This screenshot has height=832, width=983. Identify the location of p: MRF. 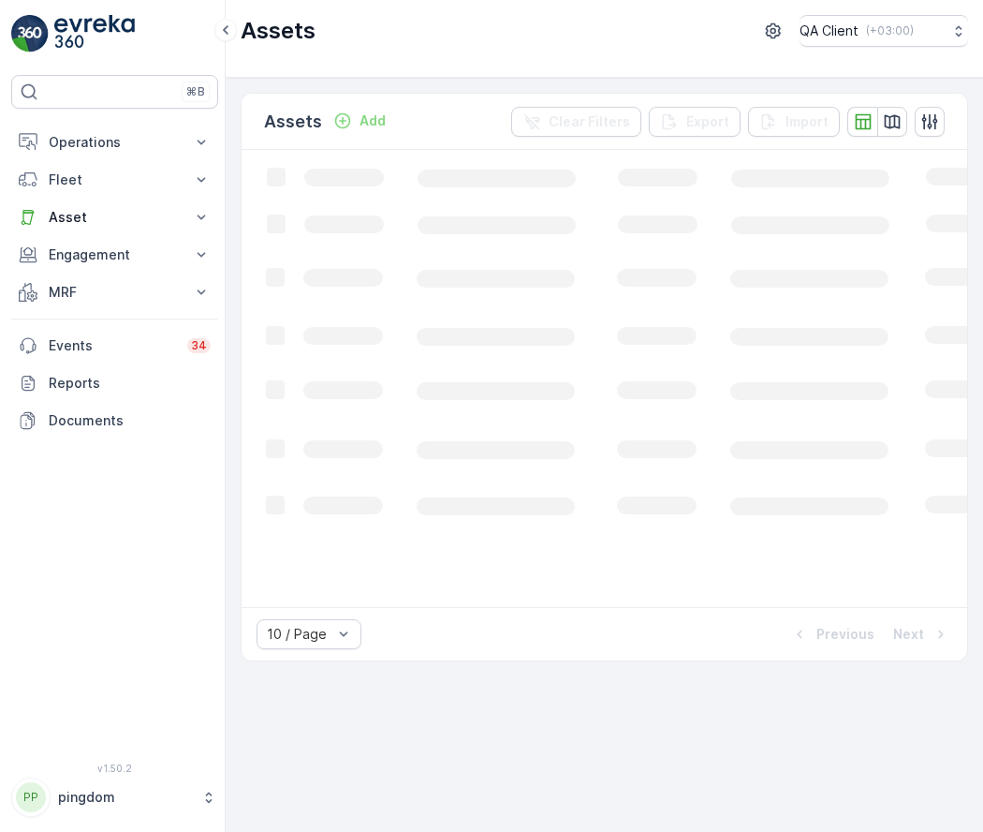
(114, 292).